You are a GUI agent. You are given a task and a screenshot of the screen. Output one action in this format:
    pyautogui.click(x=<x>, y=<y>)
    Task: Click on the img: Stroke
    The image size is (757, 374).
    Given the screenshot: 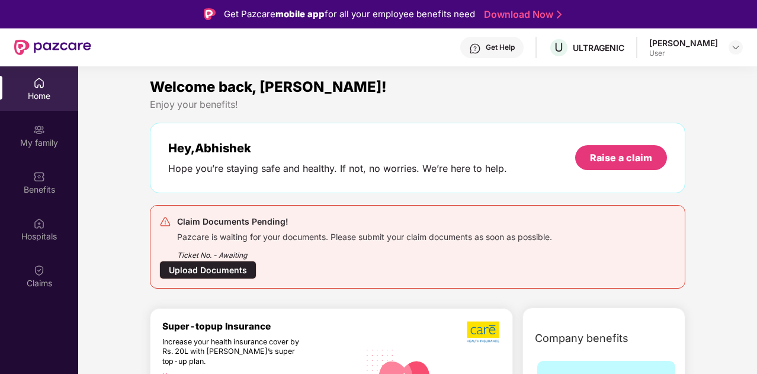 What is the action you would take?
    pyautogui.click(x=559, y=14)
    